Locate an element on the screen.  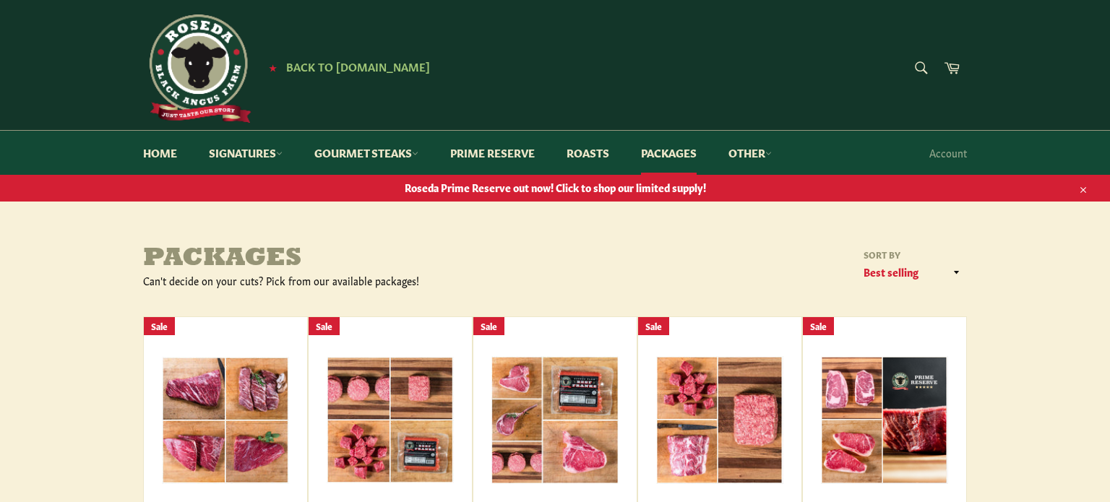
img: Favorites Sampler is located at coordinates (390, 420).